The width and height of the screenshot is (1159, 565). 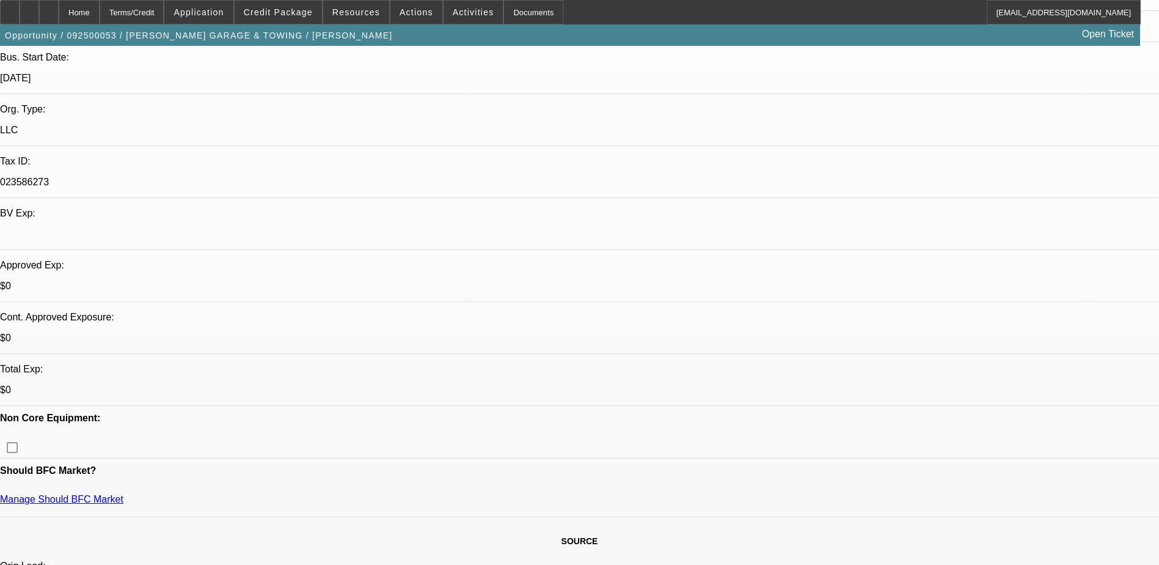 I want to click on span: Credit Package, so click(x=278, y=12).